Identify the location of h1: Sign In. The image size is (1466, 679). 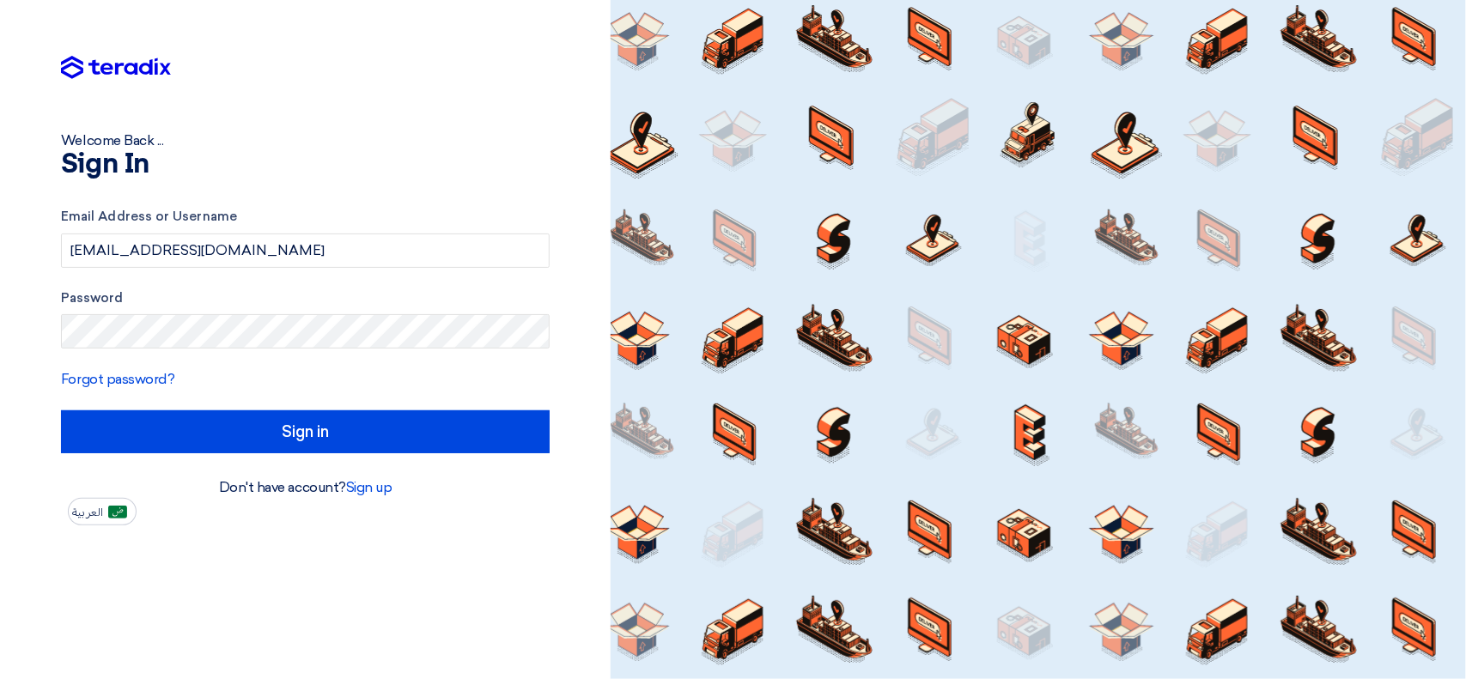
(305, 165).